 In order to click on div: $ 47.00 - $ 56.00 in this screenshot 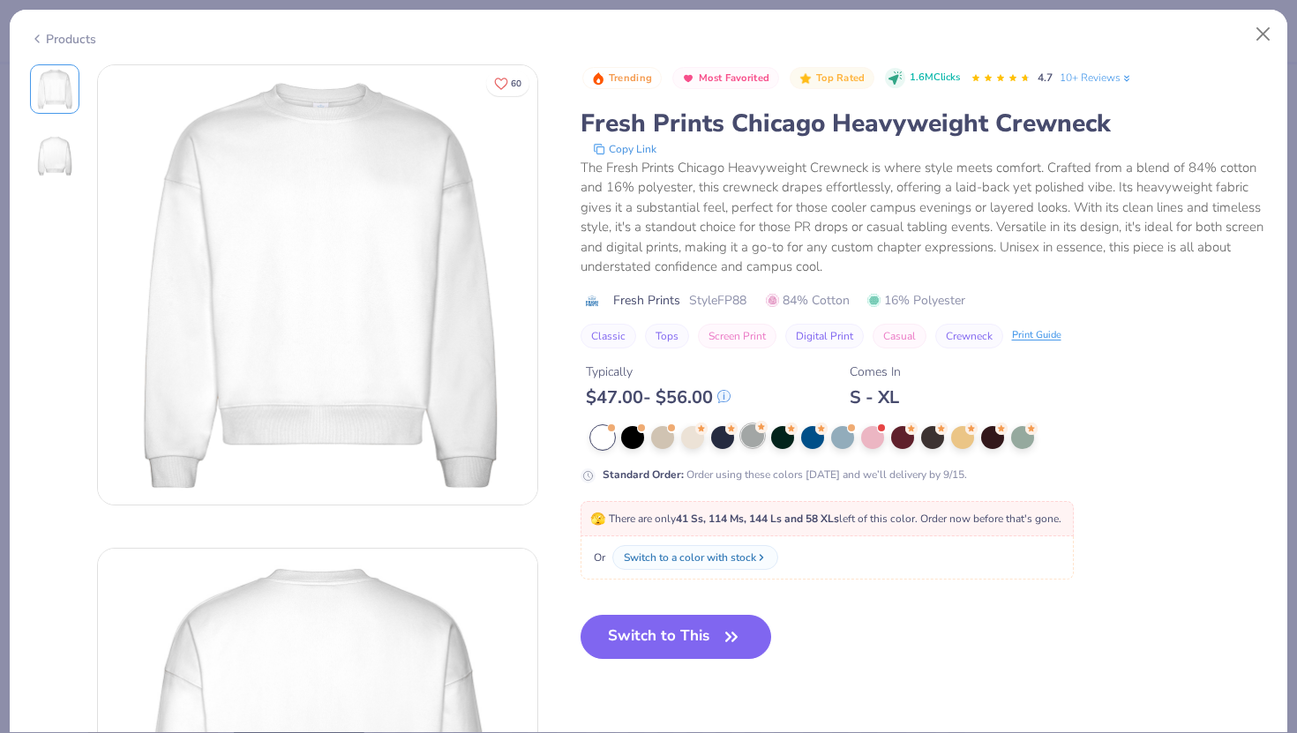, I will do `click(658, 397)`.